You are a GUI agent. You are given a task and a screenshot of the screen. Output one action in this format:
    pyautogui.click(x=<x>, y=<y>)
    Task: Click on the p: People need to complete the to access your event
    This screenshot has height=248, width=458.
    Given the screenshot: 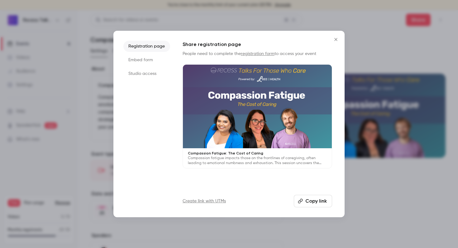 What is the action you would take?
    pyautogui.click(x=257, y=54)
    